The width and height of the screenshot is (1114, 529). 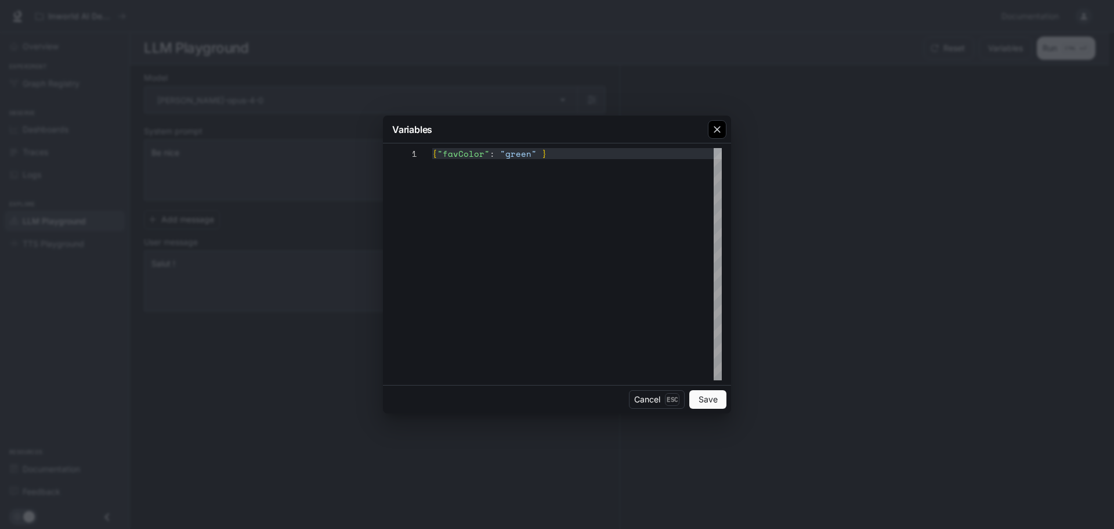 I want to click on p: Variables, so click(x=412, y=129).